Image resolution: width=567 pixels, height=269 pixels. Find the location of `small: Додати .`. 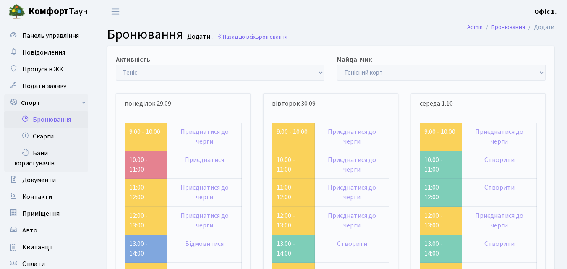

small: Додати . is located at coordinates (199, 37).